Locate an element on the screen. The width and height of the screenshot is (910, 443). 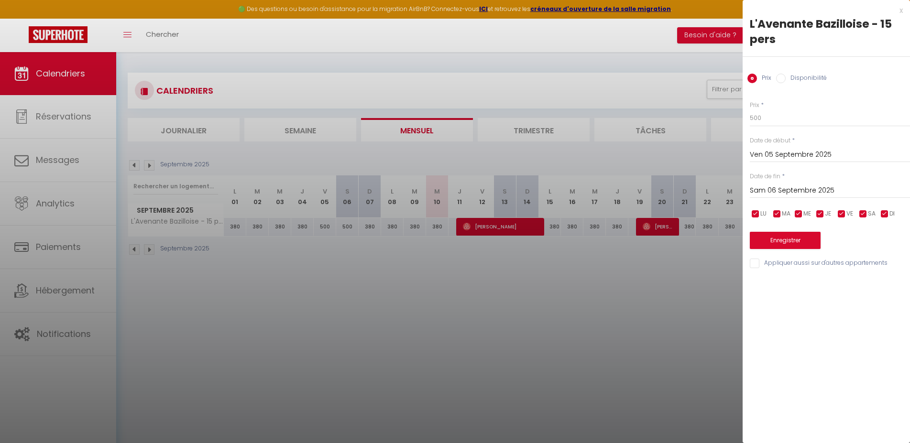
span: ME is located at coordinates (807, 214).